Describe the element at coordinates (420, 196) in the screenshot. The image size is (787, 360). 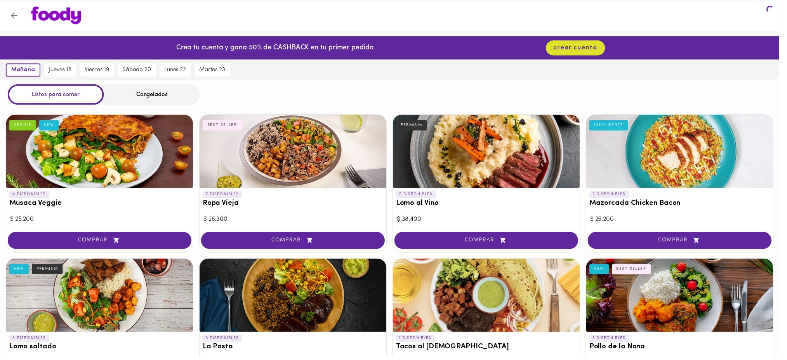
I see `p: 5 DISPONIBLES` at that location.